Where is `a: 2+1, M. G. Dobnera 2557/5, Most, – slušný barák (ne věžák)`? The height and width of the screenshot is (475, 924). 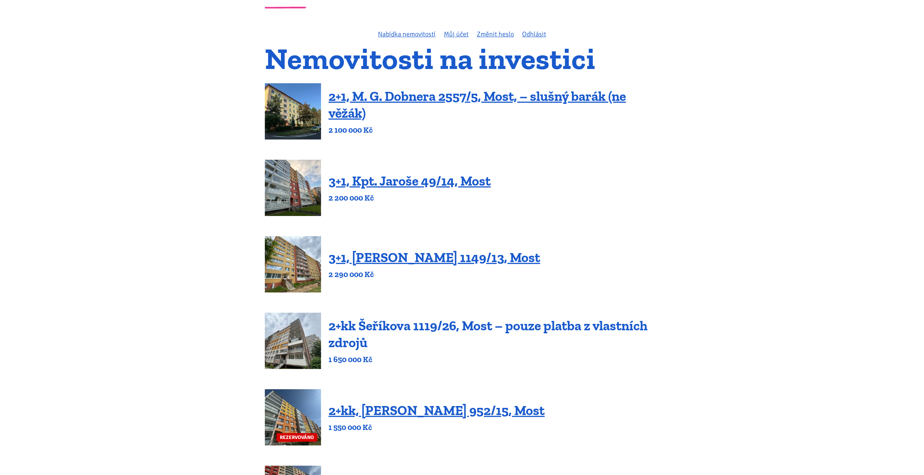 a: 2+1, M. G. Dobnera 2557/5, Most, – slušný barák (ne věžák) is located at coordinates (477, 105).